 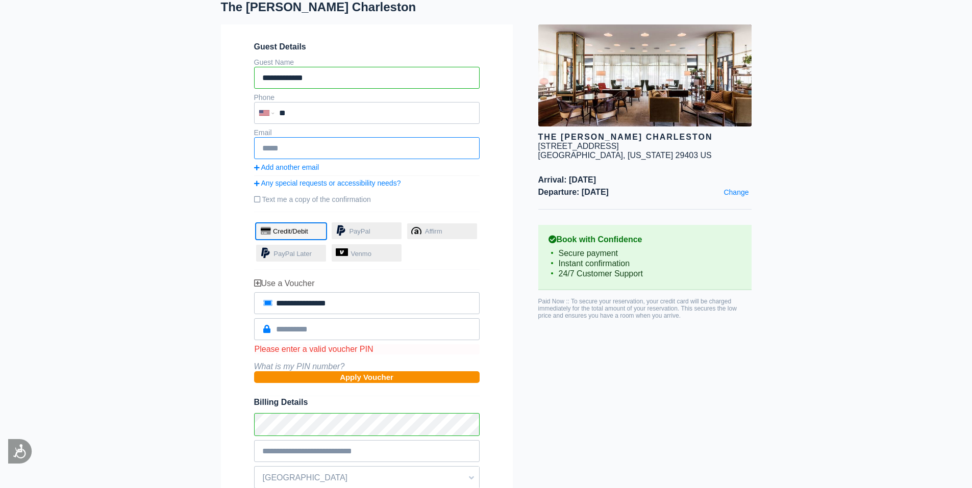 What do you see at coordinates (359, 231) in the screenshot?
I see `span: PayPal` at bounding box center [359, 231].